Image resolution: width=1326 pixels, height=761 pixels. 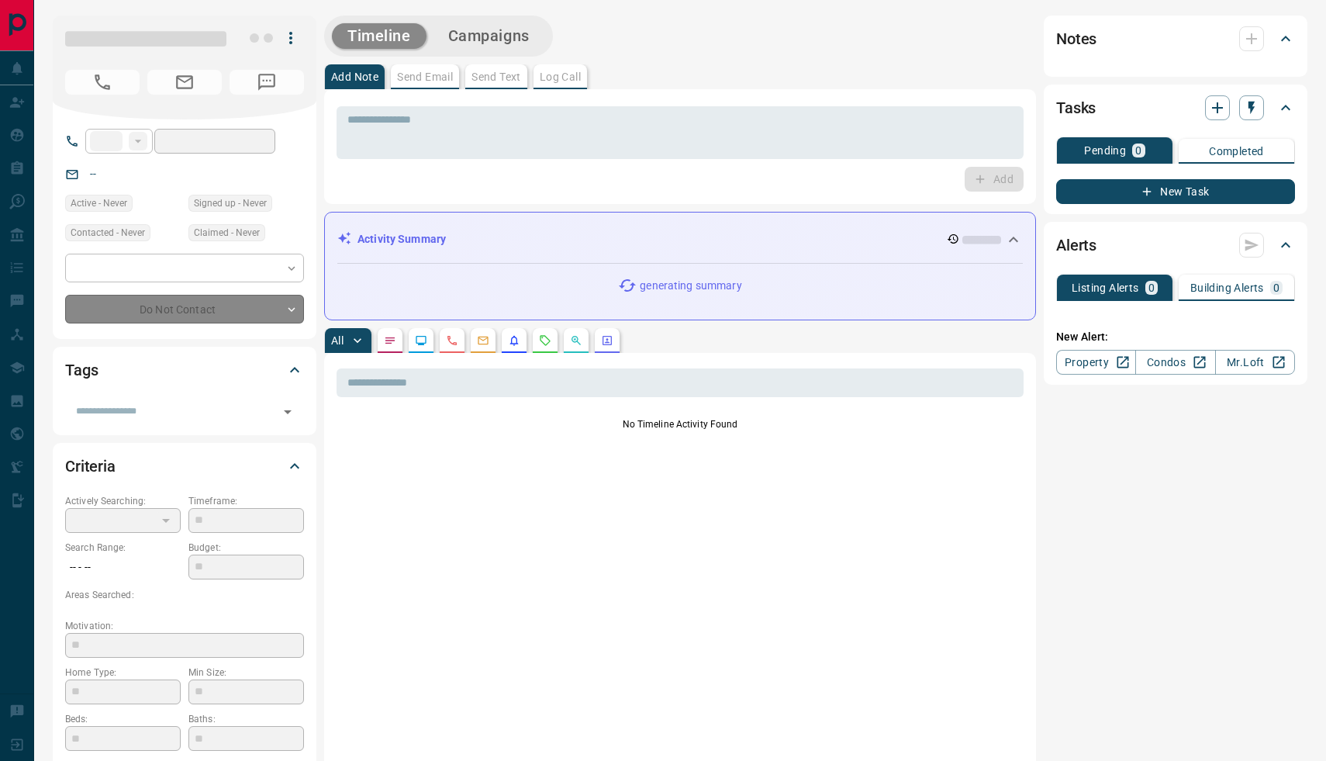 What do you see at coordinates (402, 239) in the screenshot?
I see `p: Activity Summary` at bounding box center [402, 239].